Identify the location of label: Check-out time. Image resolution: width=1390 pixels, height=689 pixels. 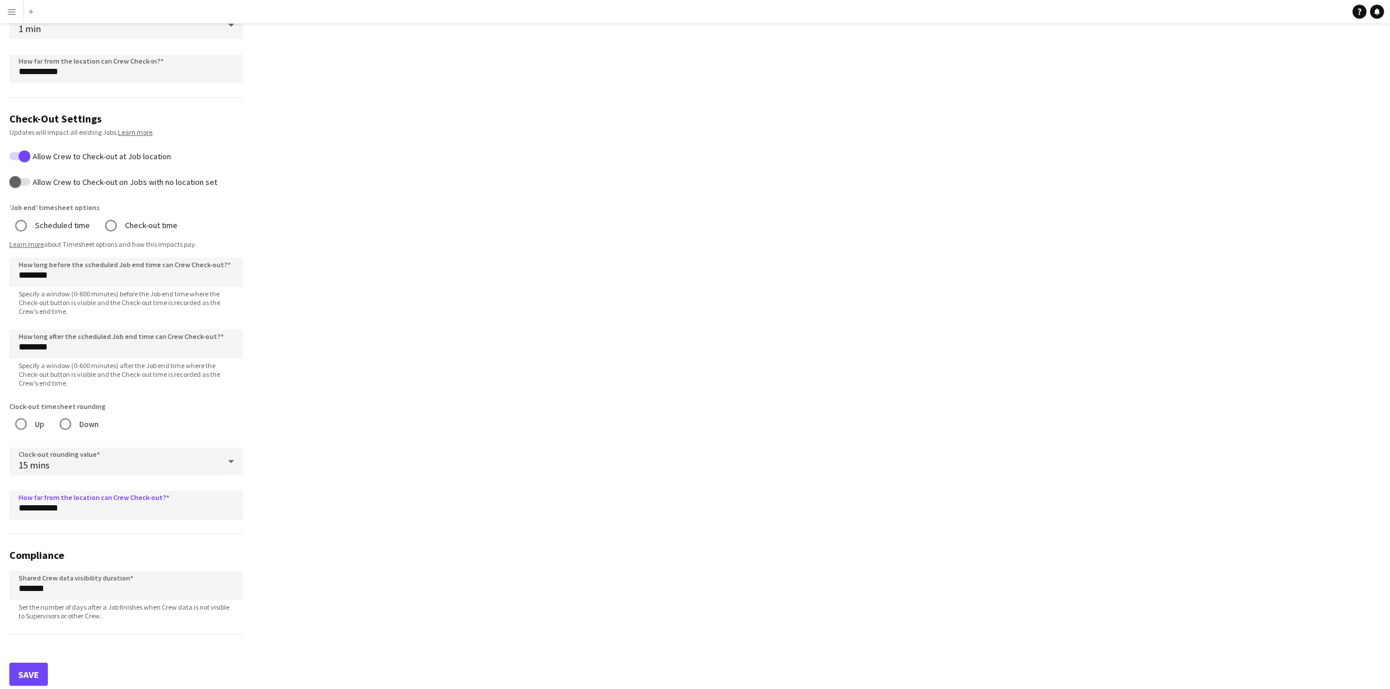
(150, 225).